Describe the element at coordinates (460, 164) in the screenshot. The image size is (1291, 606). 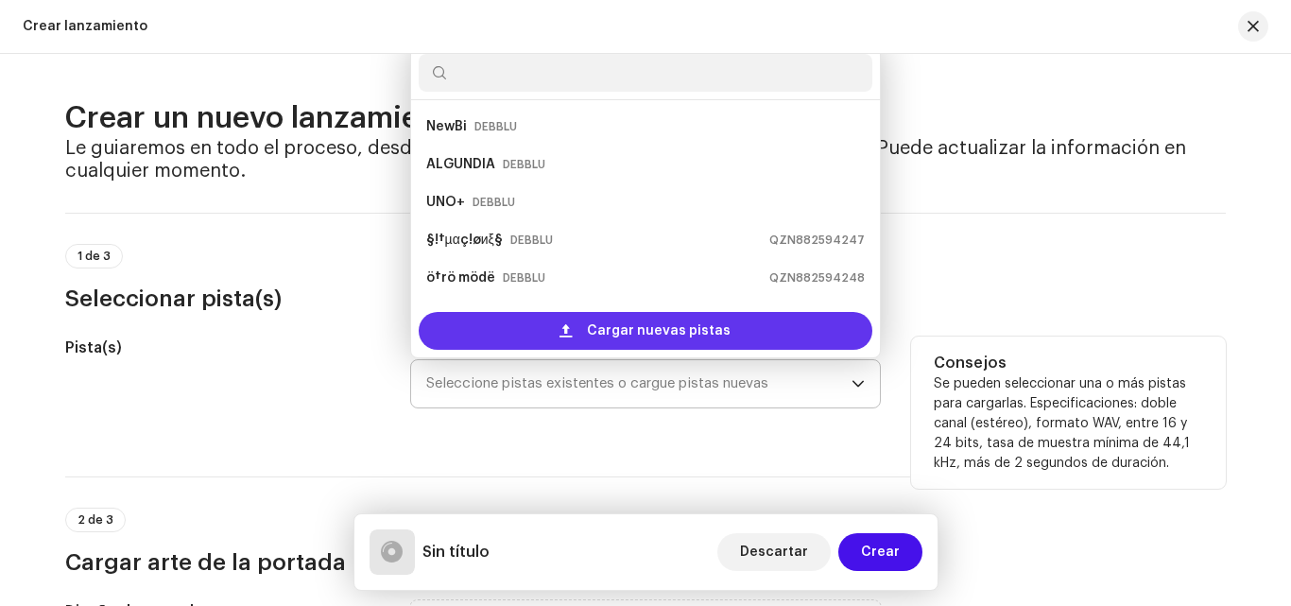
I see `strong: ALGUNDIA` at that location.